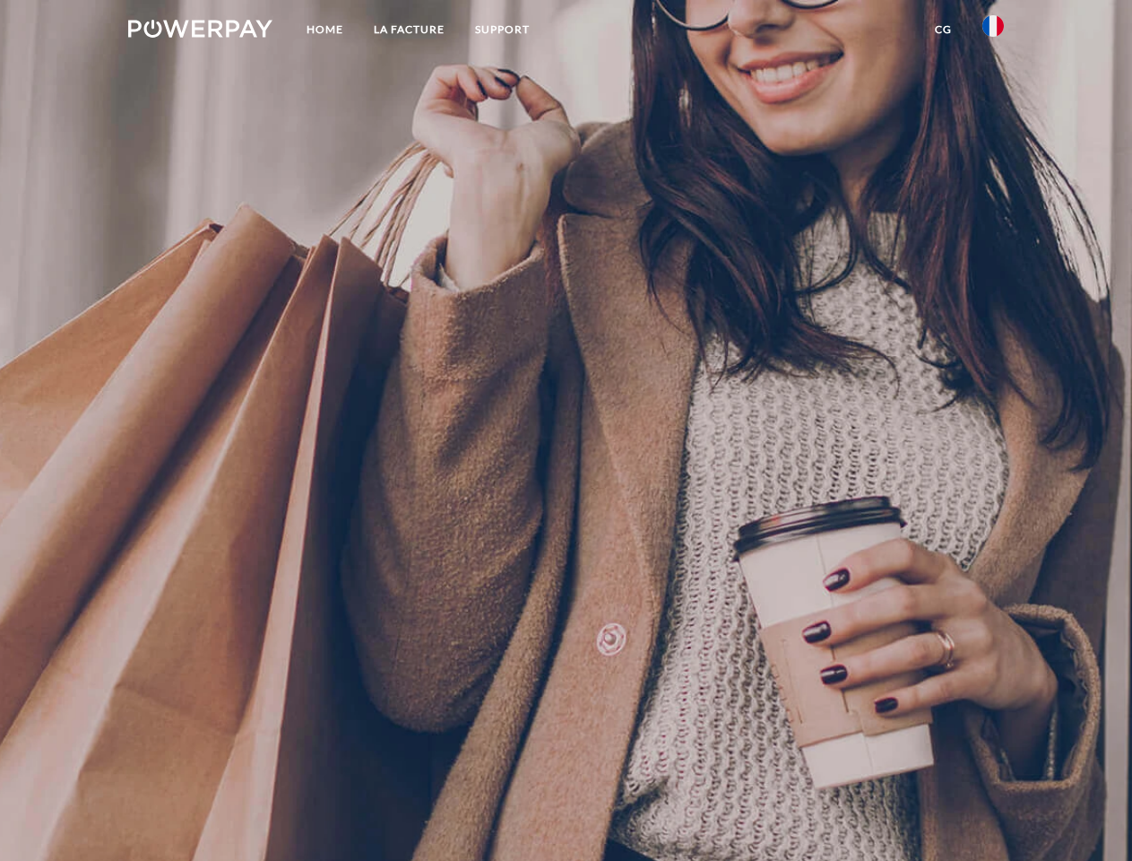  I want to click on a: Support, so click(502, 30).